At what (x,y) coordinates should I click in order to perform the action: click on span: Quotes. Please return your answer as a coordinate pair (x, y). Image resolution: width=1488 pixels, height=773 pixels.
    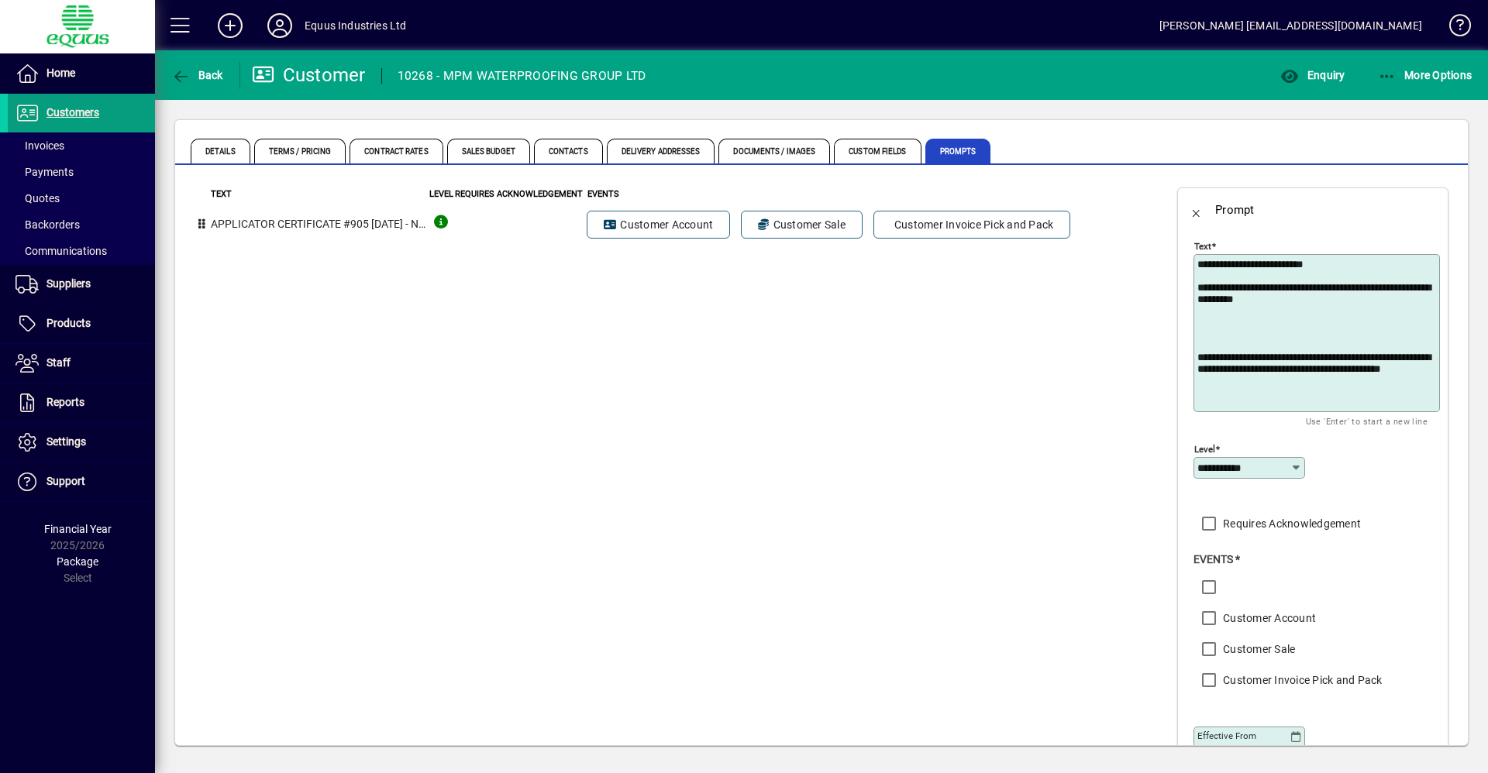
    Looking at the image, I should click on (37, 198).